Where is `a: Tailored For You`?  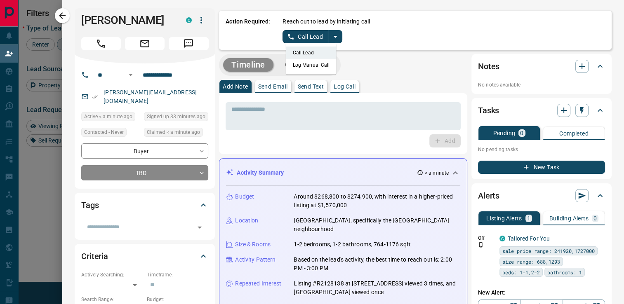 a: Tailored For You is located at coordinates (529, 239).